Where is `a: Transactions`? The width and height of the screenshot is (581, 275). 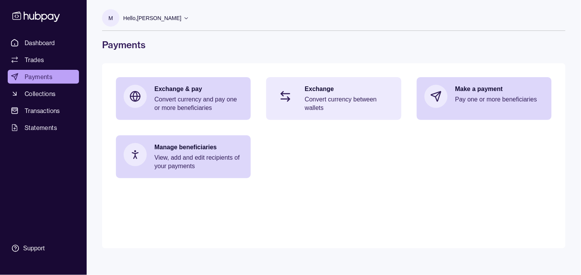
a: Transactions is located at coordinates (43, 111).